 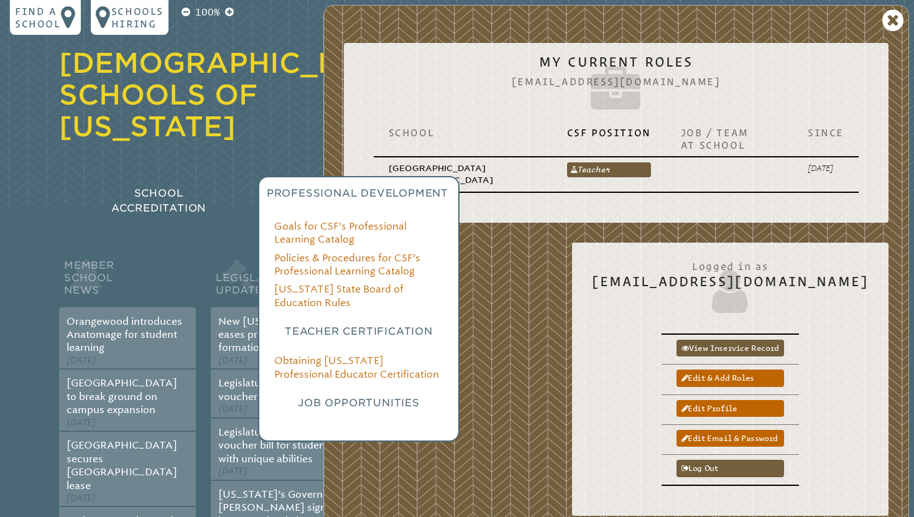 I want to click on a: Policies & Procedures for CSF’s Professional Learning Catalog, so click(x=347, y=264).